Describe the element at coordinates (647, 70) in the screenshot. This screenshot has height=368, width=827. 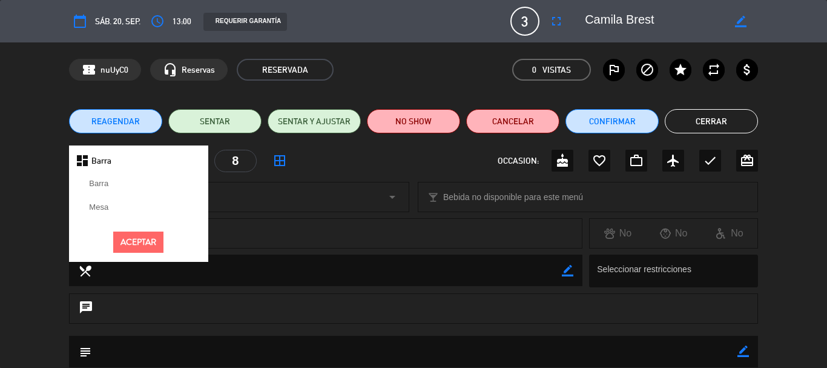
I see `i: block` at that location.